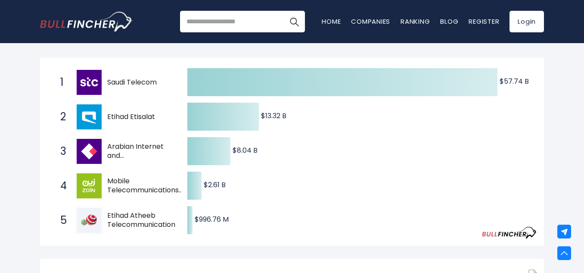 This screenshot has height=273, width=584. Describe the element at coordinates (89, 117) in the screenshot. I see `img: Etihad Etisalat` at that location.